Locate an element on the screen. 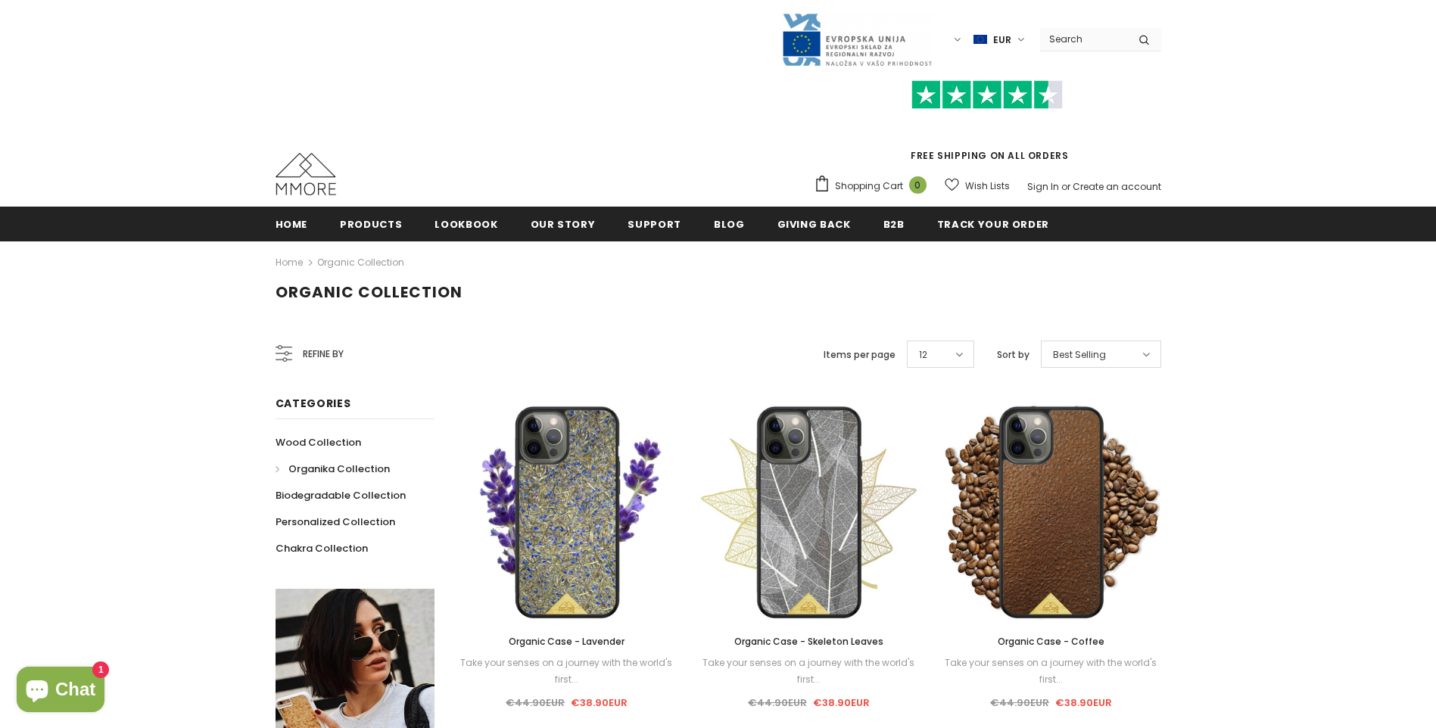  span: Products is located at coordinates (371, 224).